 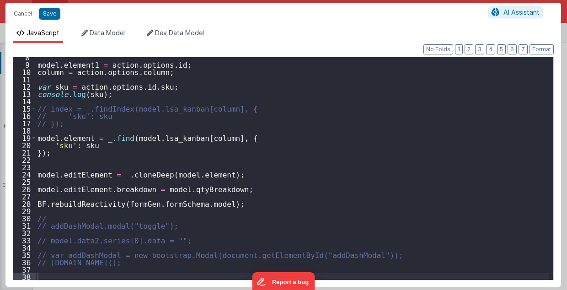 I want to click on div: 13, so click(x=24, y=94).